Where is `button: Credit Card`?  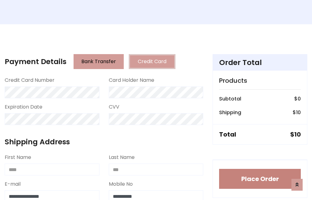
button: Credit Card is located at coordinates (152, 62).